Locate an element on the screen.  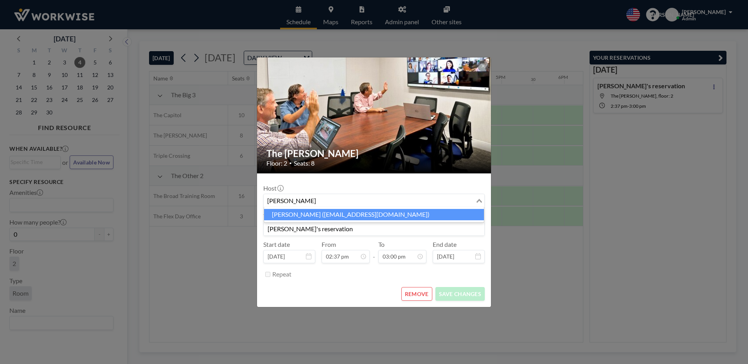
label: Title is located at coordinates (272, 217).